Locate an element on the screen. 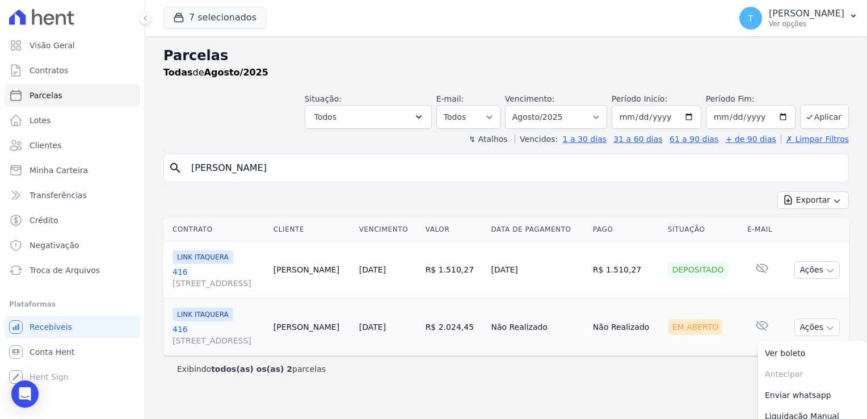 The height and width of the screenshot is (419, 867). span: Minha Carteira is located at coordinates (58, 170).